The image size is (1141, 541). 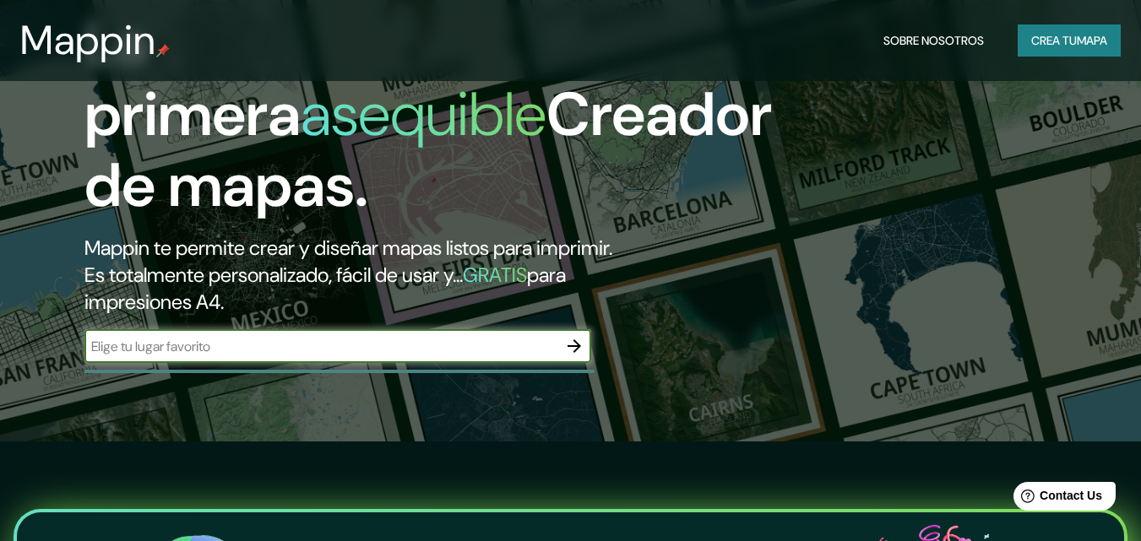 What do you see at coordinates (325, 288) in the screenshot?
I see `font: para impresiones A4.` at bounding box center [325, 288].